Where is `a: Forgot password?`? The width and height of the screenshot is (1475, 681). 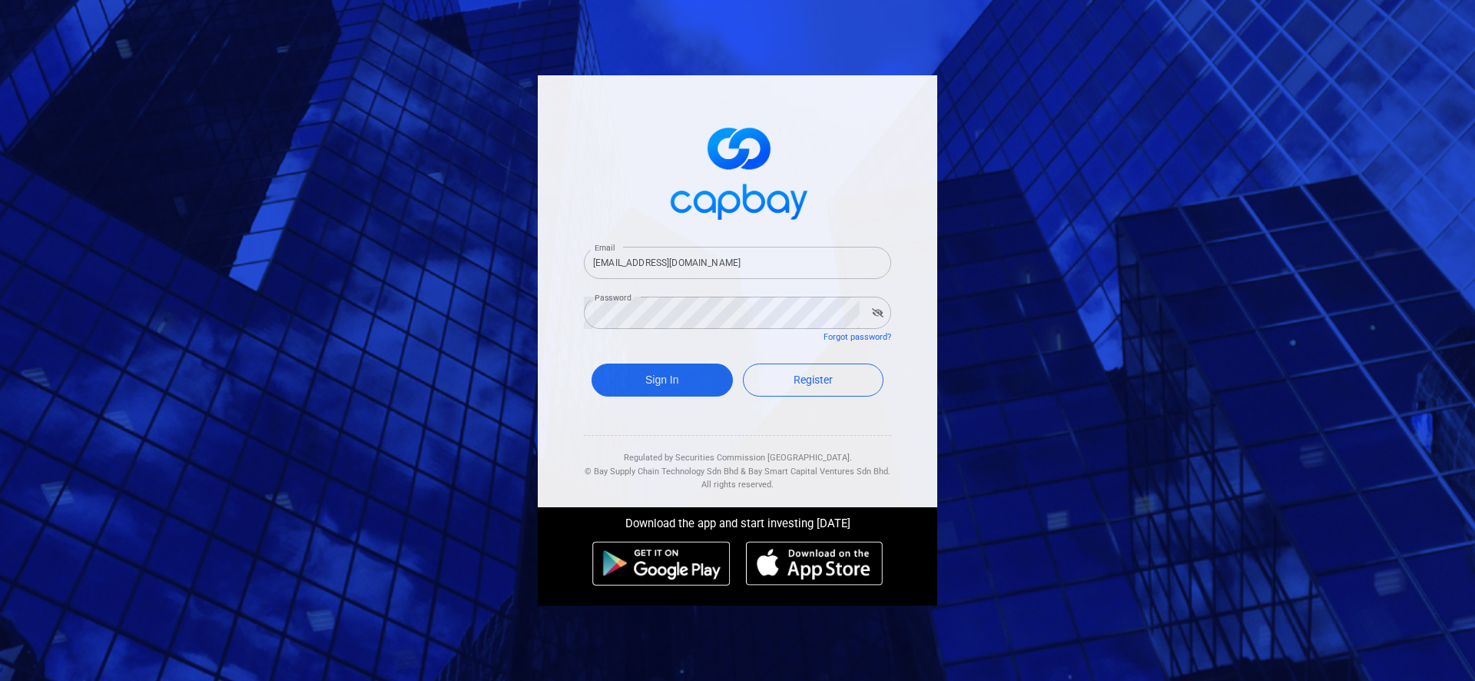
a: Forgot password? is located at coordinates (857, 337).